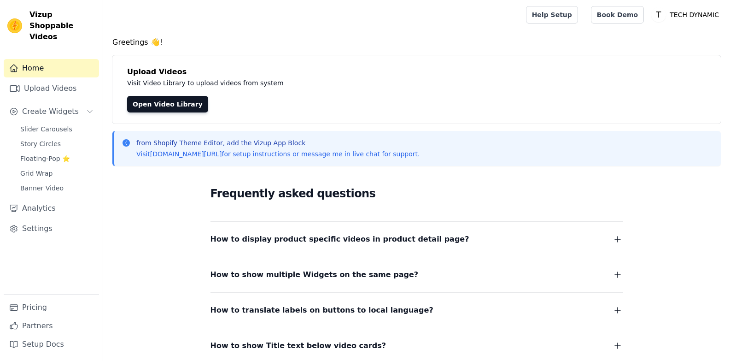  What do you see at coordinates (417, 239) in the screenshot?
I see `button: How to display product specific videos in product detail page?` at bounding box center [417, 239].